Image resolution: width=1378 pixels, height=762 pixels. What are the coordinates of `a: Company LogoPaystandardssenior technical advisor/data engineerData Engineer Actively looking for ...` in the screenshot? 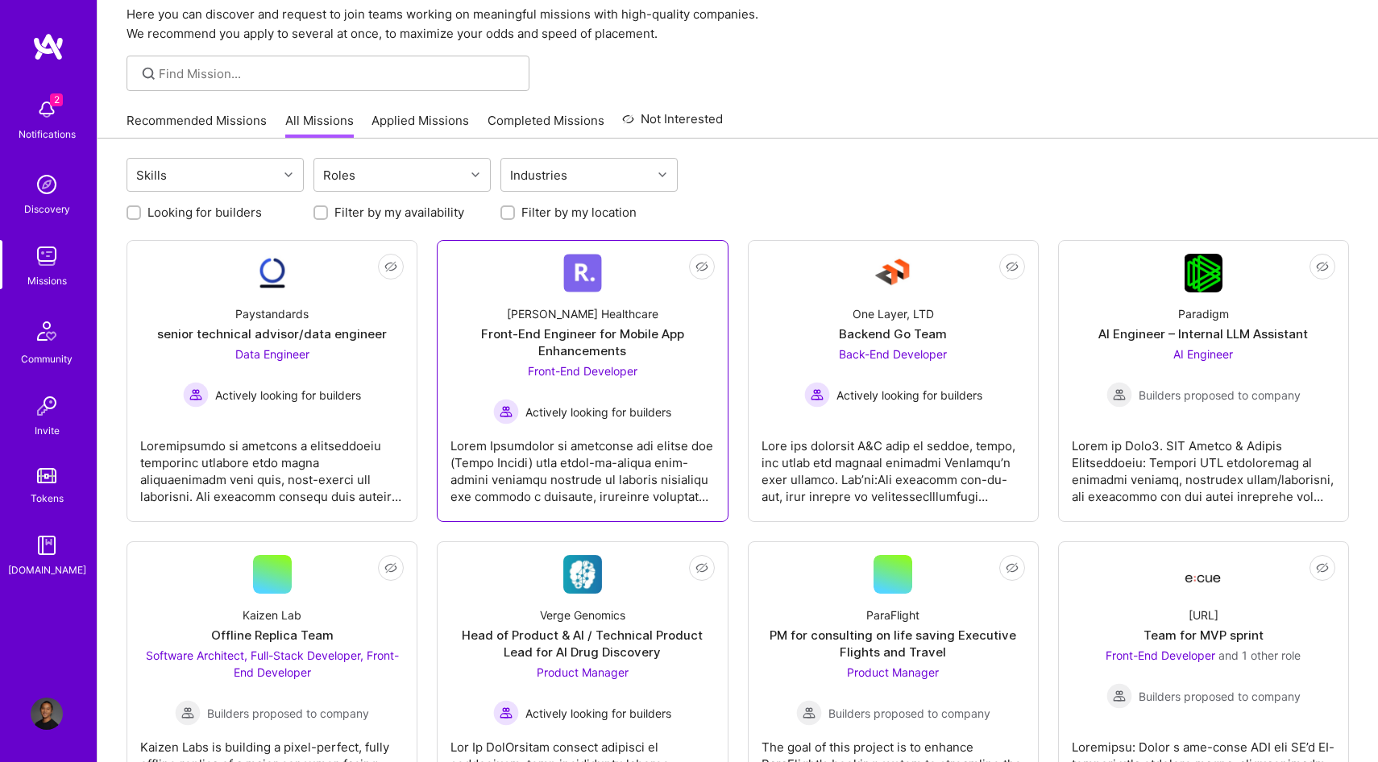 It's located at (272, 381).